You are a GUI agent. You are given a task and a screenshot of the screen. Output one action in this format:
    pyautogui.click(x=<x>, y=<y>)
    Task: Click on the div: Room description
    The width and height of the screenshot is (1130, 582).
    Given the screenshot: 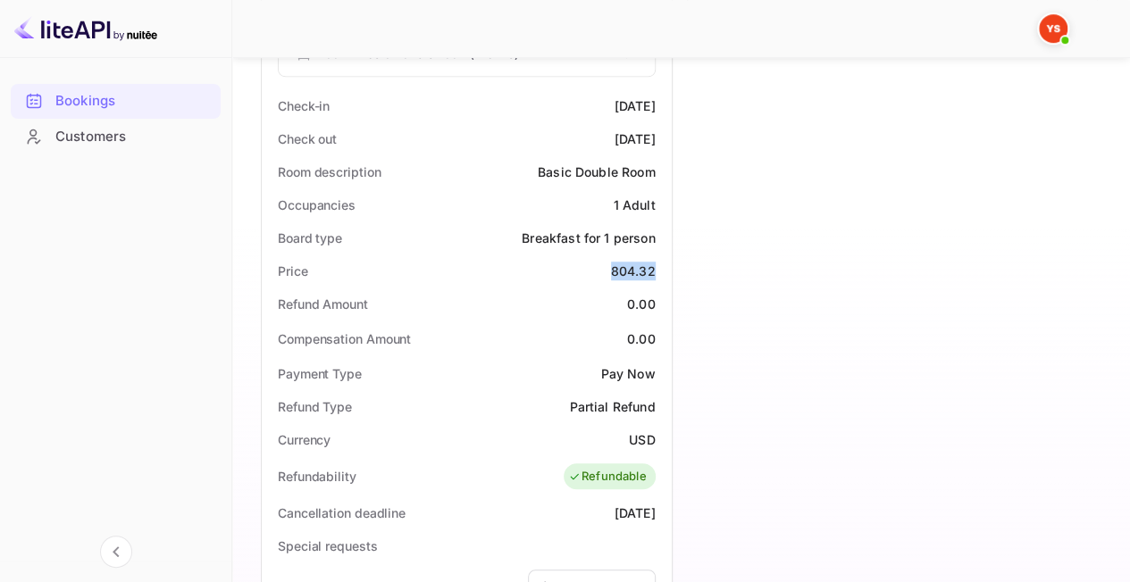 What is the action you would take?
    pyautogui.click(x=329, y=171)
    